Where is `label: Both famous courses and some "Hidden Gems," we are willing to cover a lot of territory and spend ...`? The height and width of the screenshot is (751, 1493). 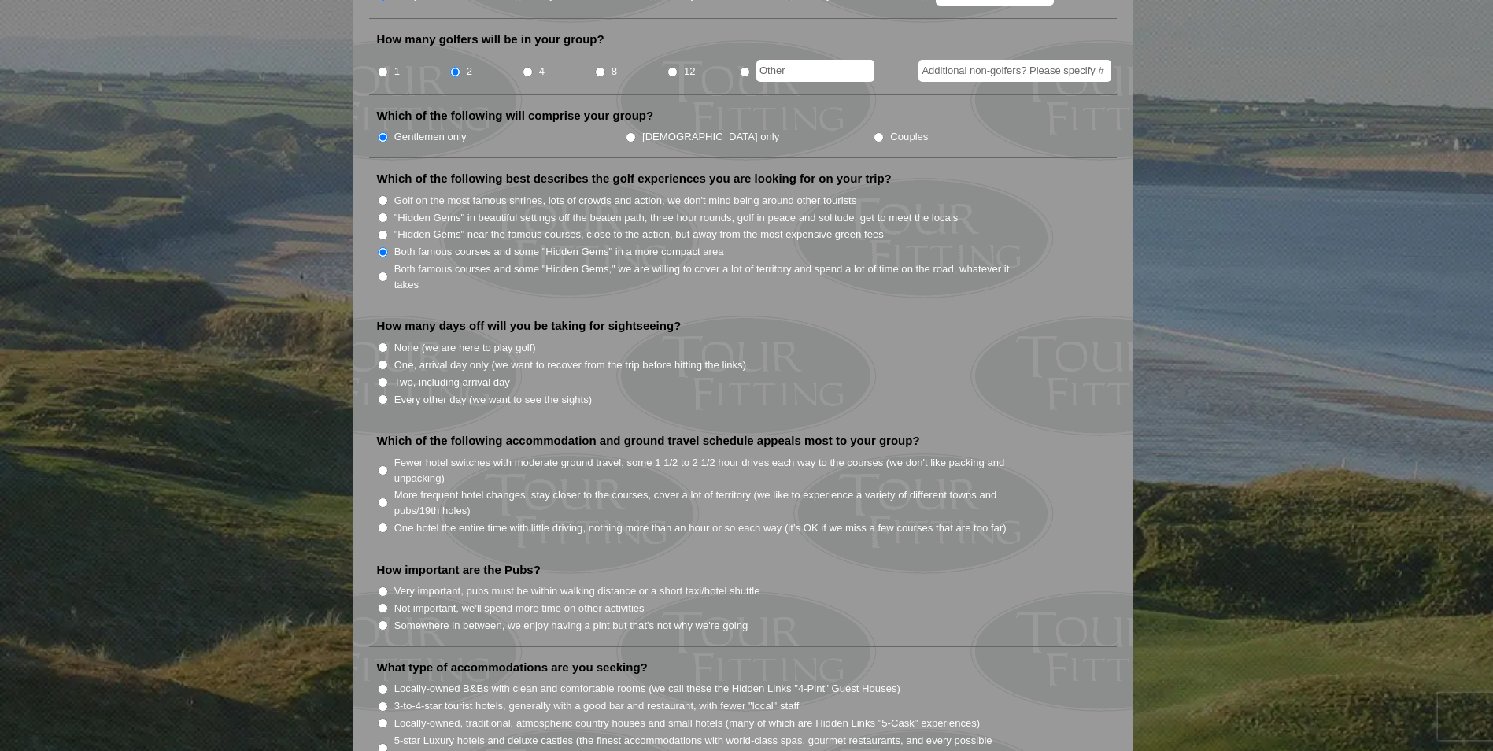
label: Both famous courses and some "Hidden Gems," we are willing to cover a lot of territory and spend ... is located at coordinates (711, 276).